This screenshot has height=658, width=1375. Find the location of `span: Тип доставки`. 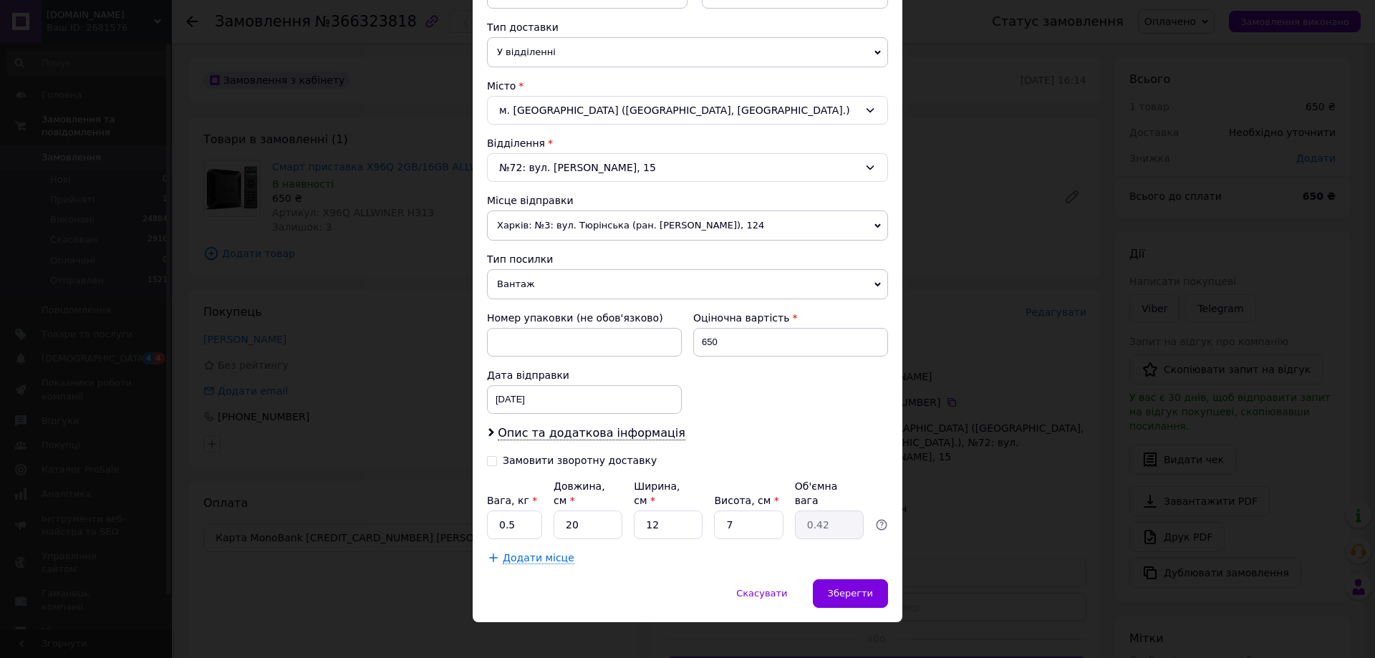

span: Тип доставки is located at coordinates (523, 27).